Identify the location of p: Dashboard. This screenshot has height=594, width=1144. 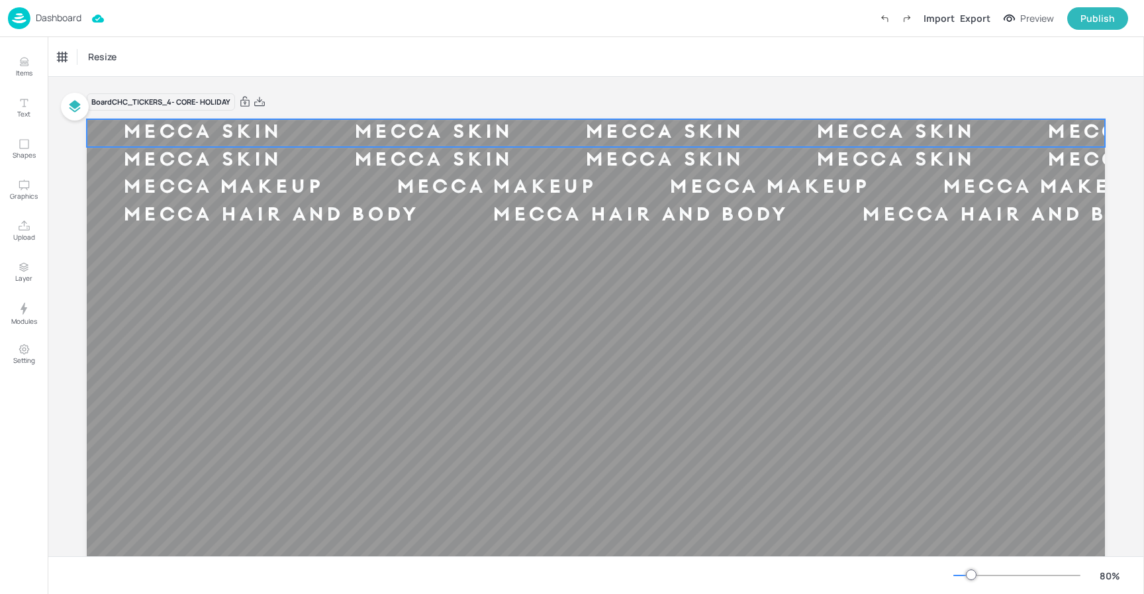
(58, 18).